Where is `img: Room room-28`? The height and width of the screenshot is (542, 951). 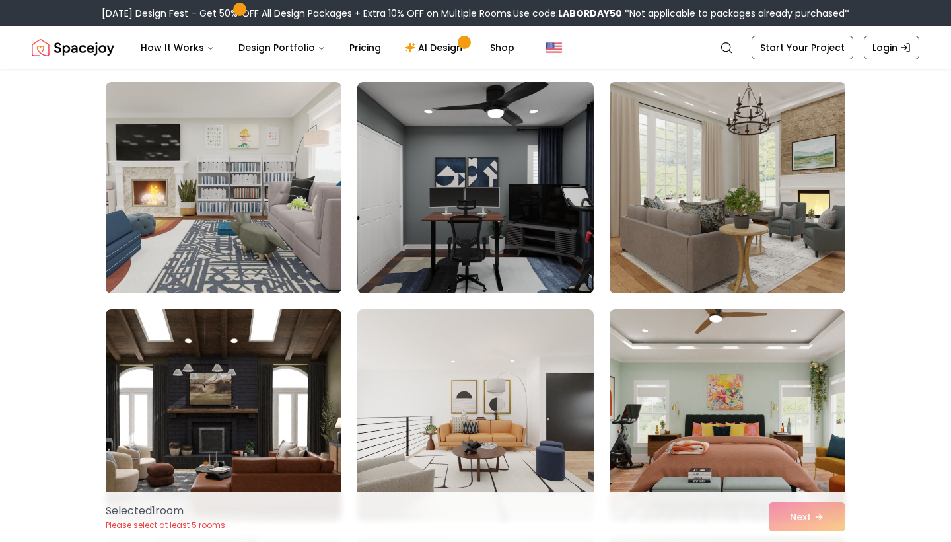 img: Room room-28 is located at coordinates (223, 188).